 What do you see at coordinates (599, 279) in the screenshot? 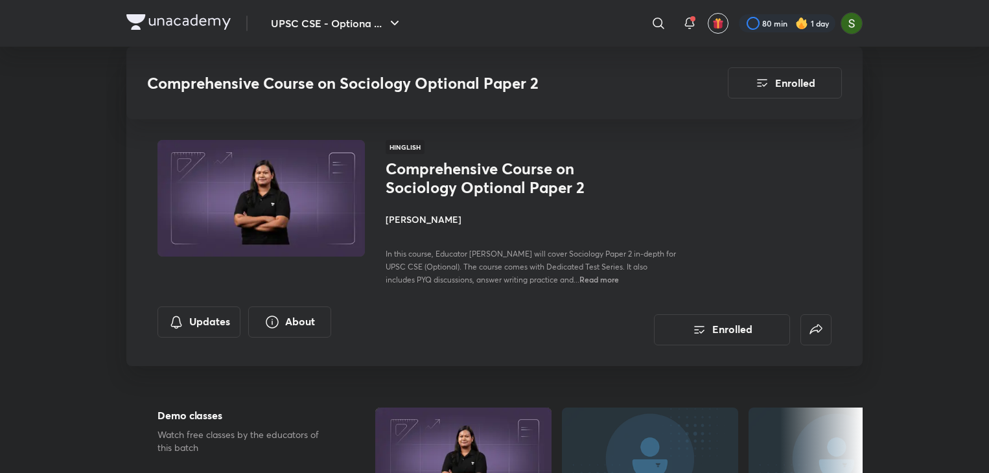
I see `span: Read more` at bounding box center [599, 279].